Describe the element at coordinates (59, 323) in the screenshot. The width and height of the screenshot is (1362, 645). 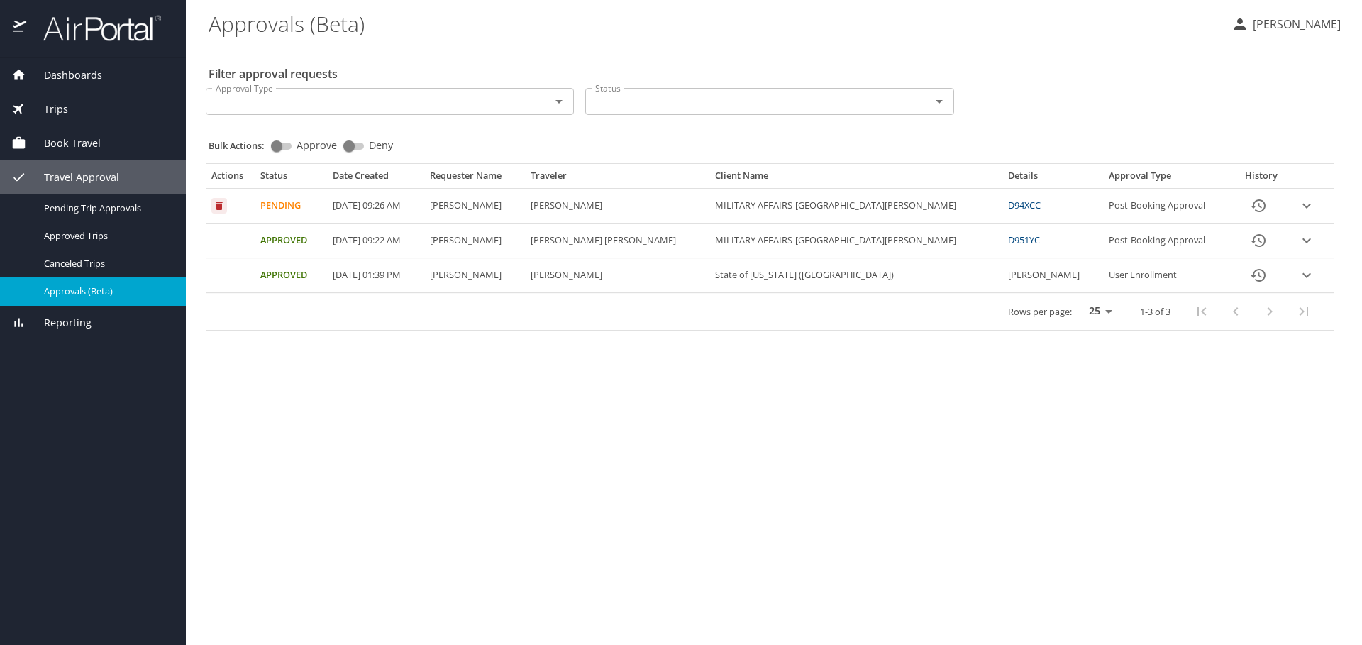
I see `span: Reporting` at that location.